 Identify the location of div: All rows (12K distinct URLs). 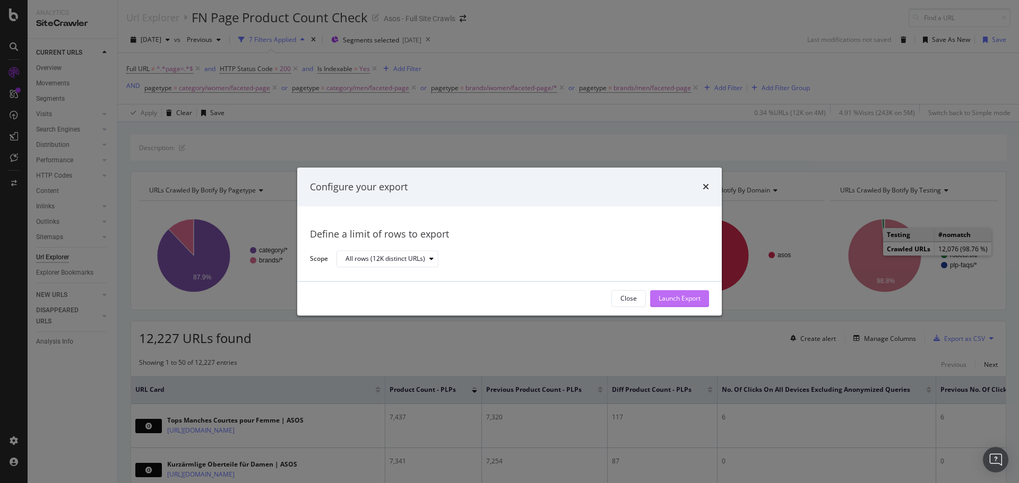
(385, 259).